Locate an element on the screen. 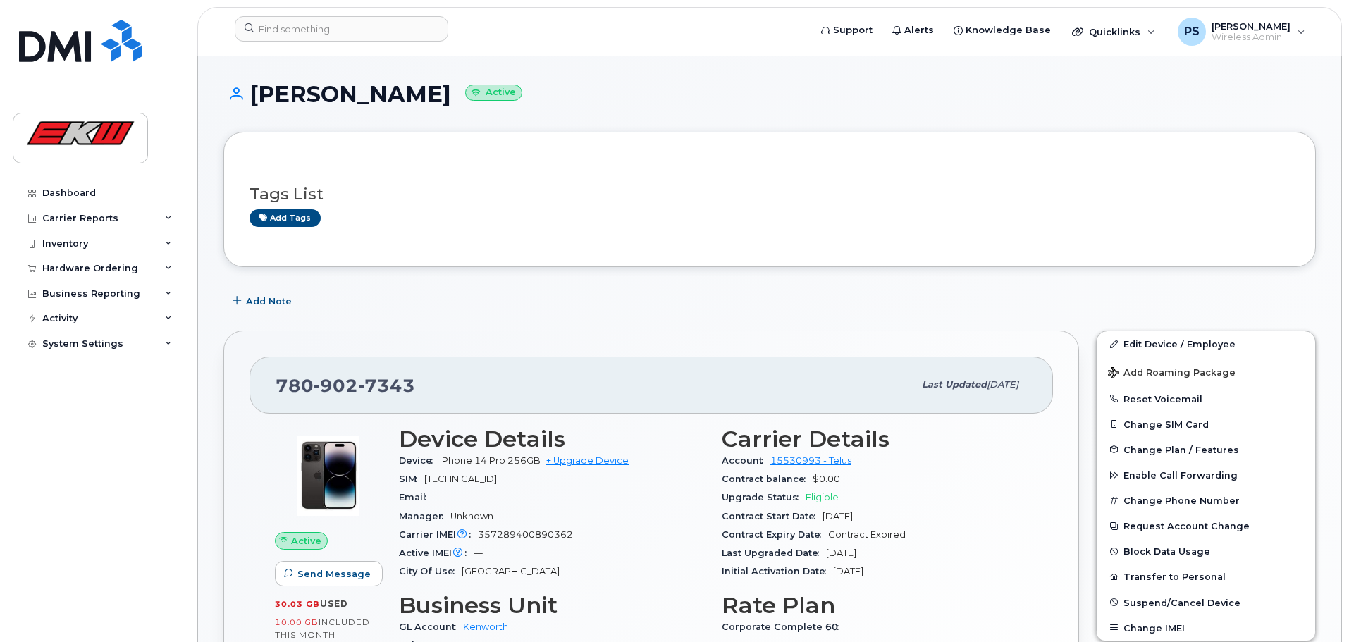 Image resolution: width=1349 pixels, height=642 pixels. span: Upgrade Status is located at coordinates (763, 497).